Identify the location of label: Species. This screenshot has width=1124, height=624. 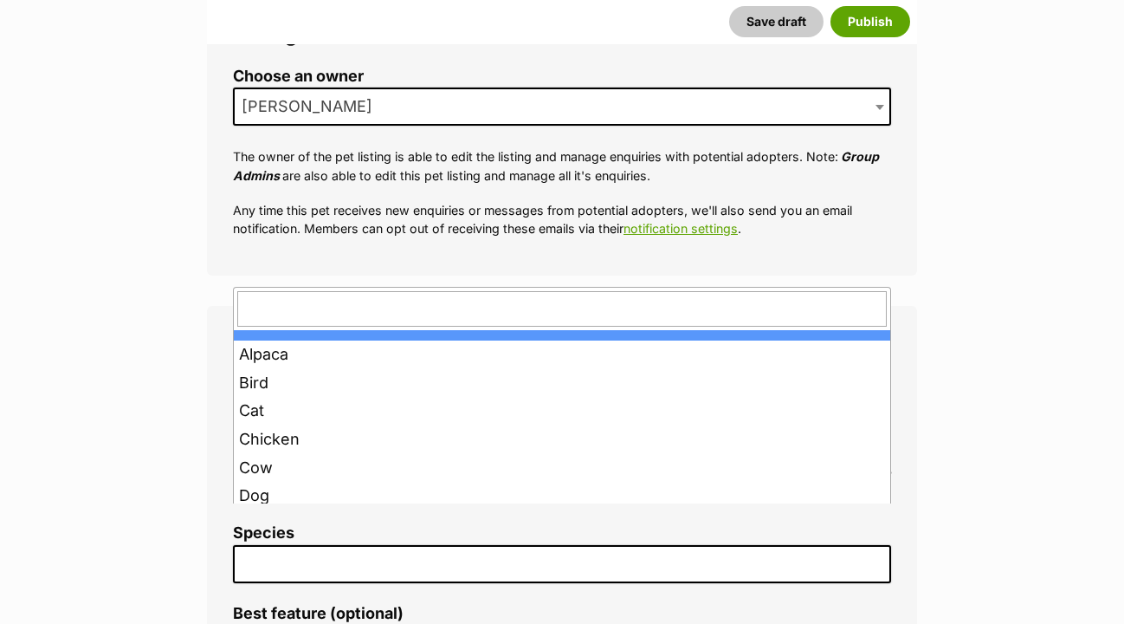
(562, 533).